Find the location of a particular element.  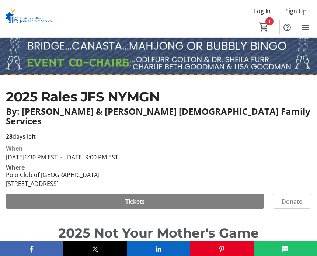

button: Help is located at coordinates (287, 27).